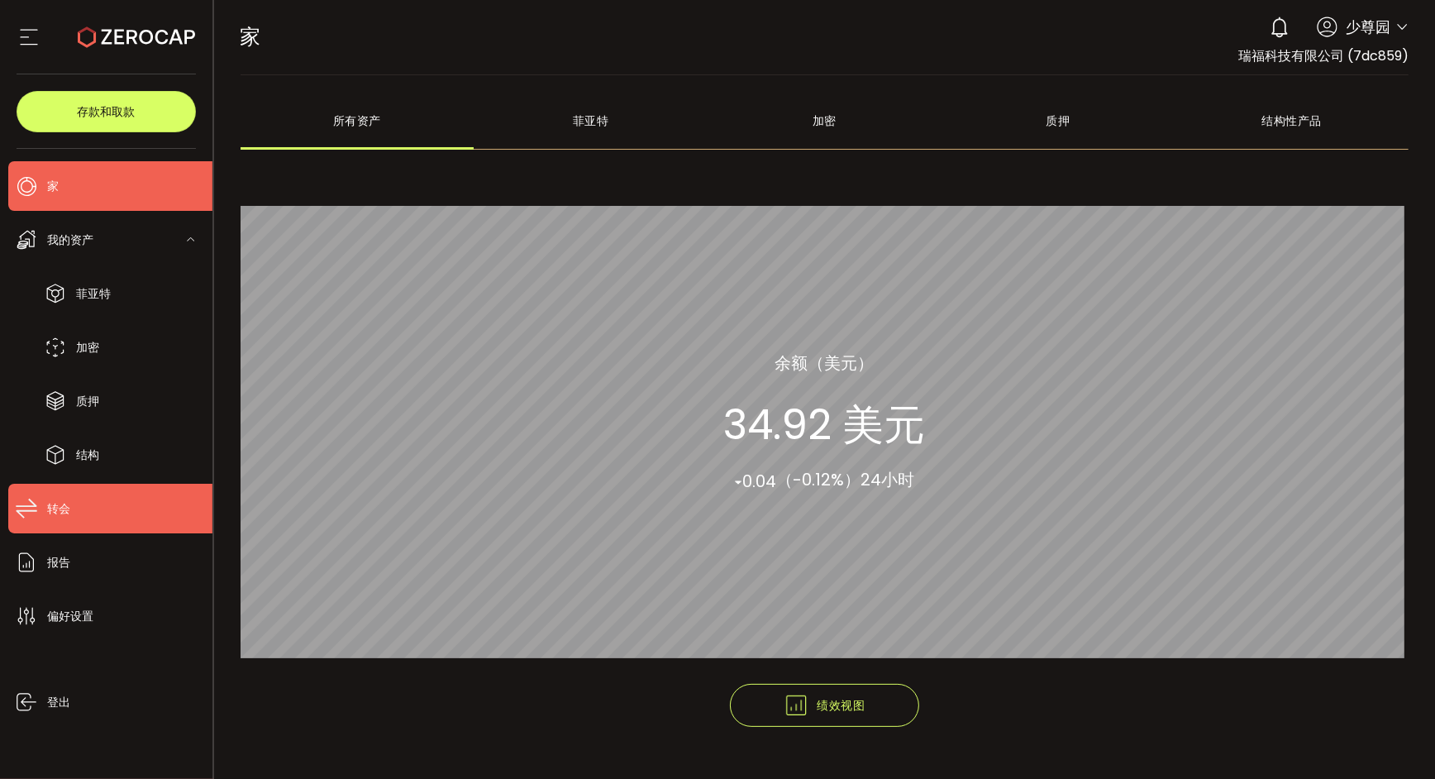  What do you see at coordinates (819, 480) in the screenshot?
I see `font: （-0.12%）` at bounding box center [819, 480].